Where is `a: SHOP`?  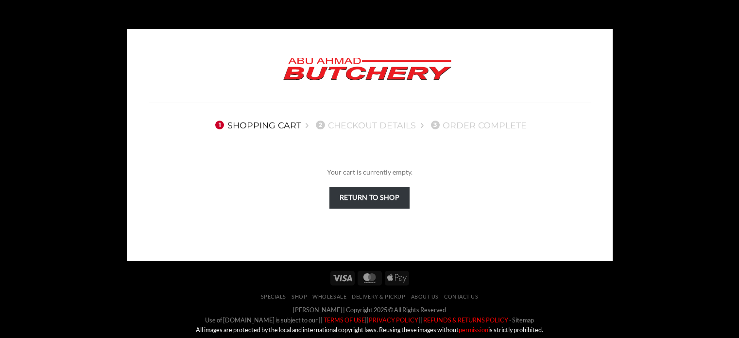 a: SHOP is located at coordinates (299, 296).